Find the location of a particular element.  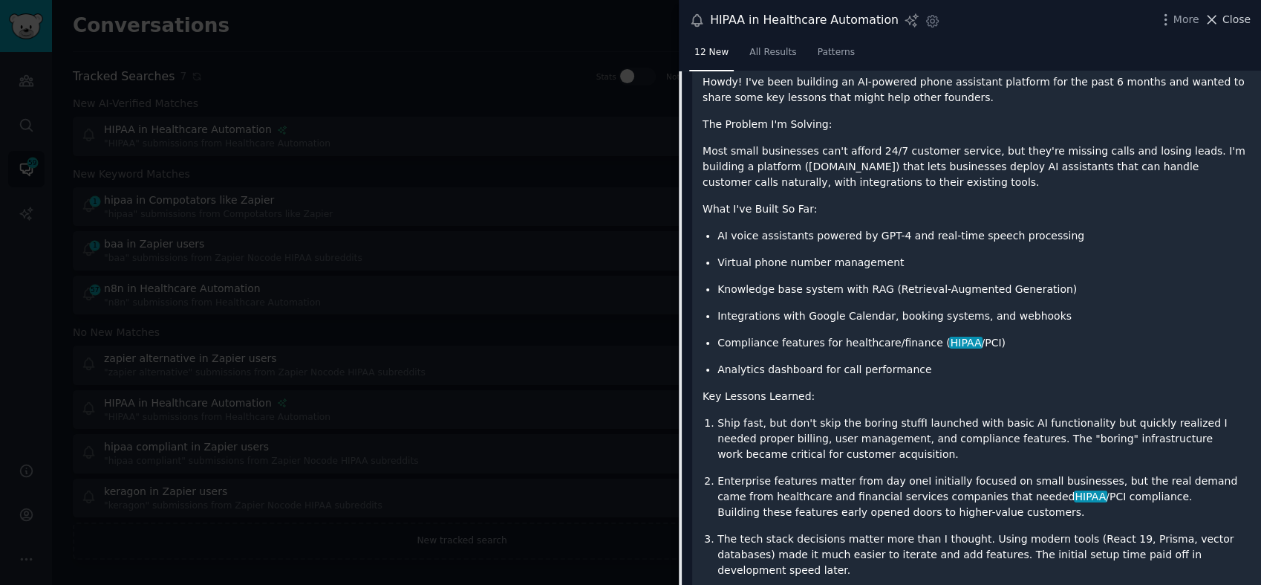

span: Close is located at coordinates (1237, 19).